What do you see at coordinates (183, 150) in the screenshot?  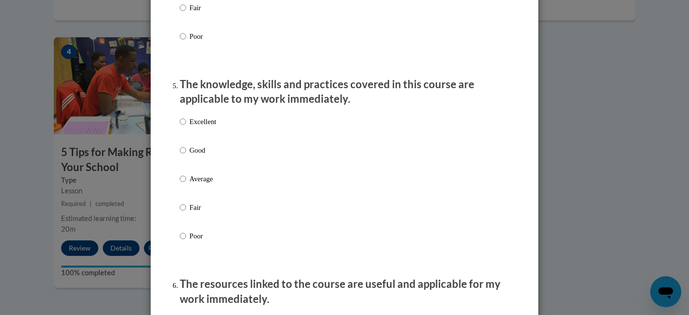 I see `input: Good` at bounding box center [183, 150].